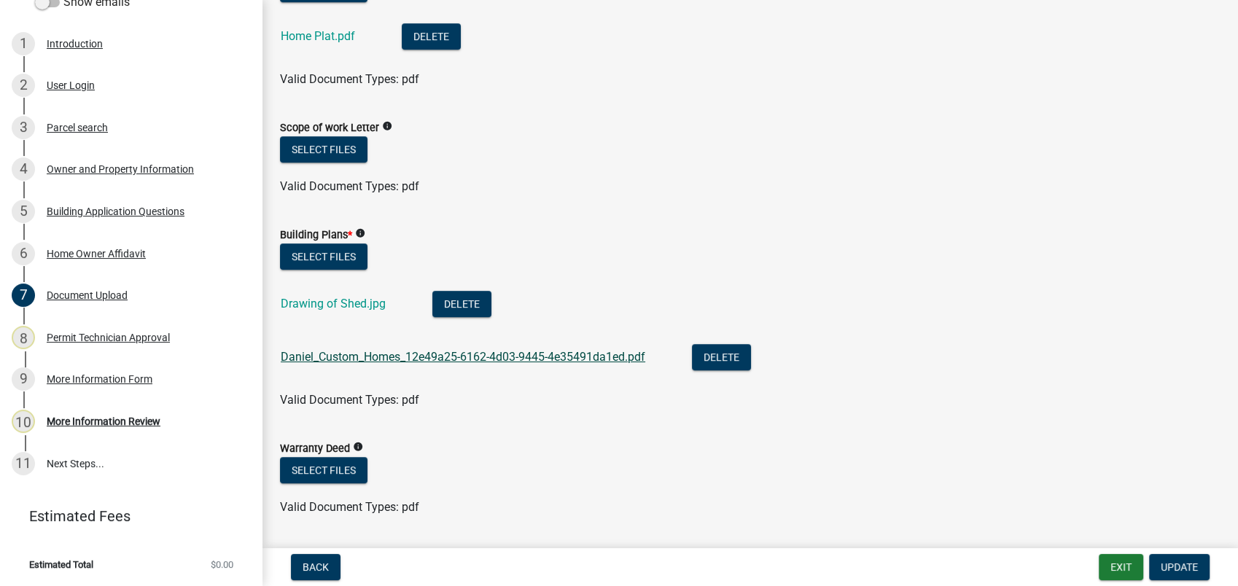 The height and width of the screenshot is (586, 1238). Describe the element at coordinates (333, 303) in the screenshot. I see `a: Drawing of Shed.jpg` at that location.